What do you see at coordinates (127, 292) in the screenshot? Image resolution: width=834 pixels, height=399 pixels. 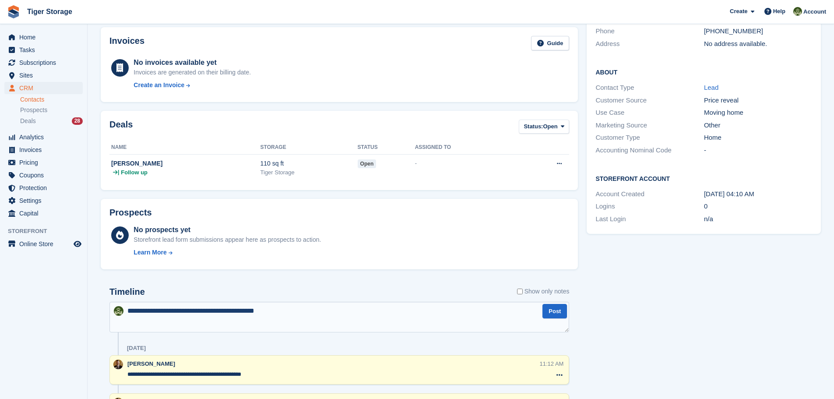 I see `h2: Timeline` at bounding box center [127, 292].